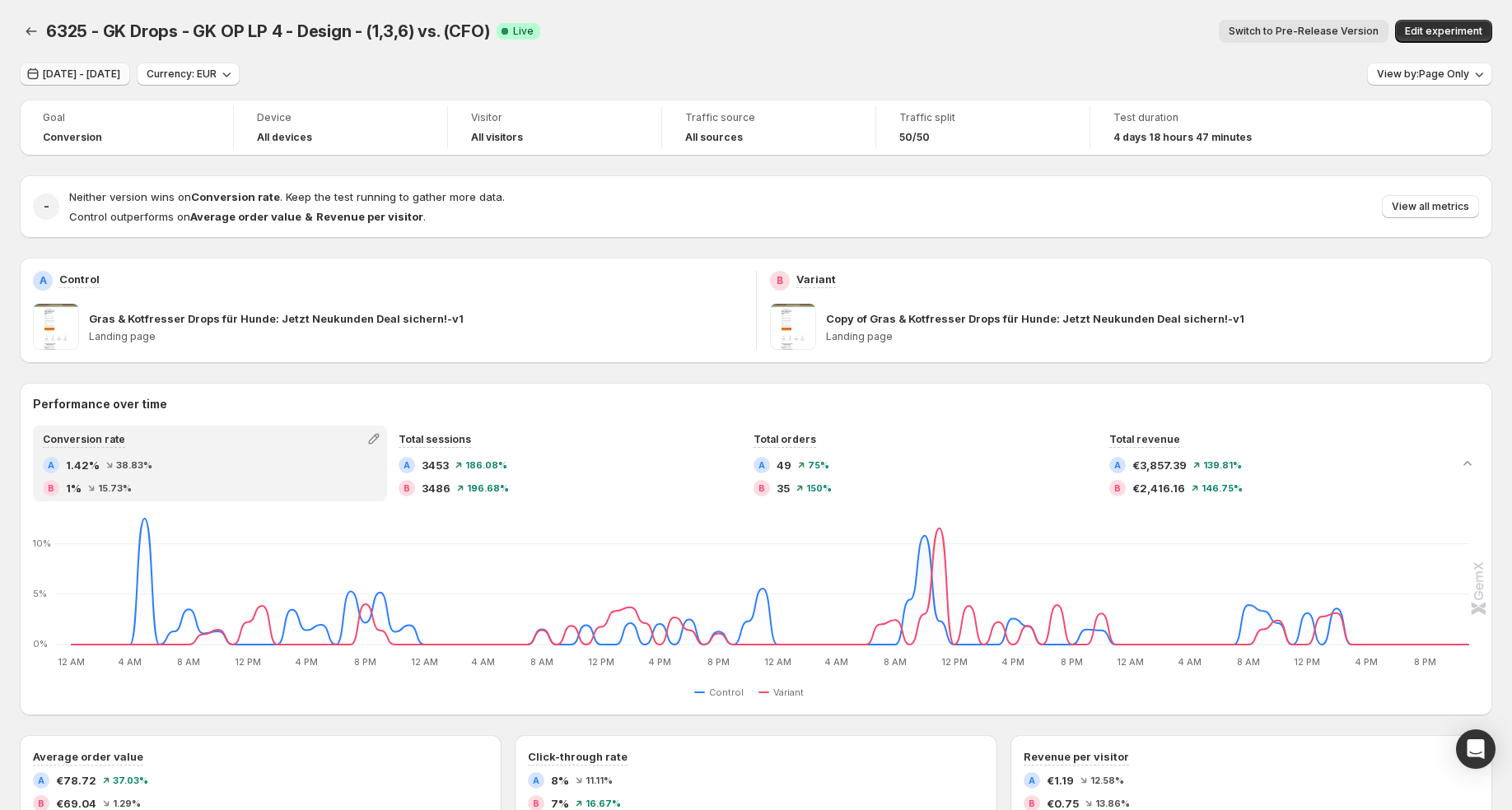 The image size is (1512, 810). Describe the element at coordinates (1035, 319) in the screenshot. I see `p: Copy of Gras & Kotfresser Drops für Hunde: Jetzt Neukunden Deal sichern!-v1` at that location.